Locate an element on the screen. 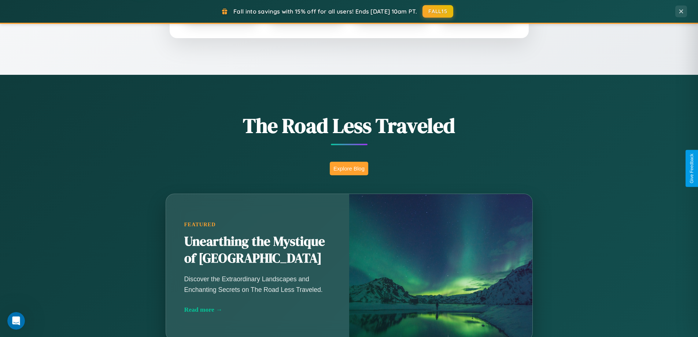  button: FALL15 is located at coordinates (438, 11).